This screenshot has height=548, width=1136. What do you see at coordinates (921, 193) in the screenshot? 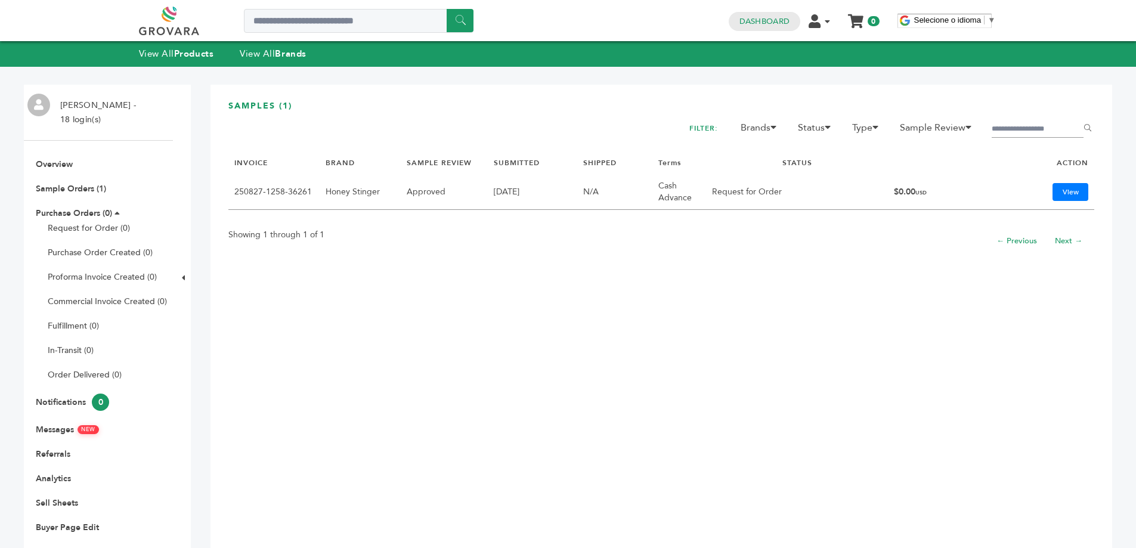
I see `span: USD` at bounding box center [921, 193].